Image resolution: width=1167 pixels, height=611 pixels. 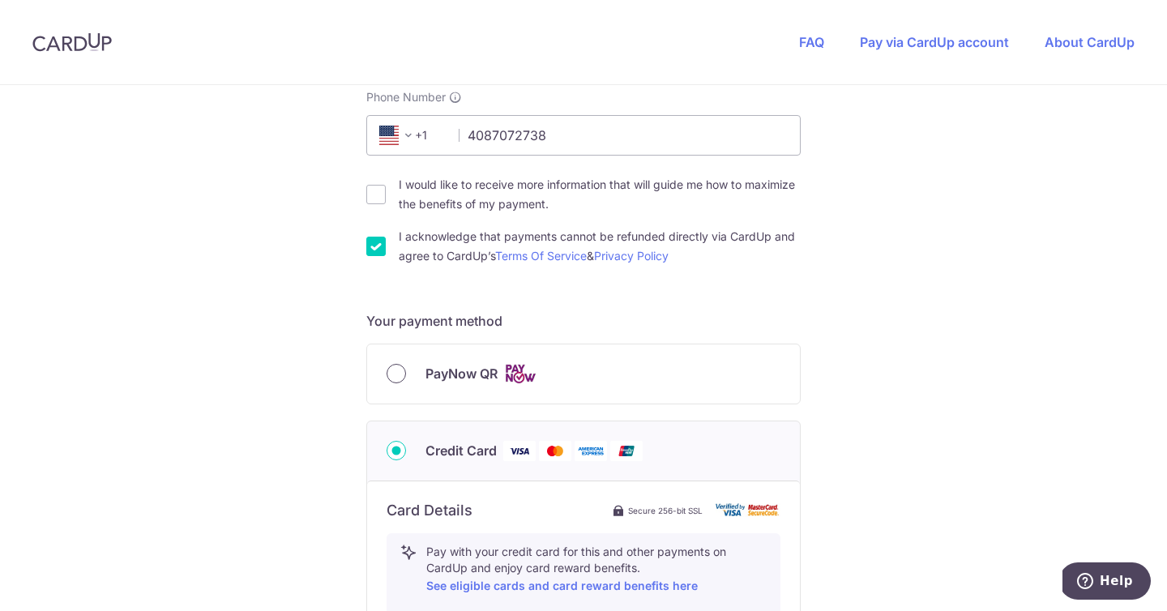 What do you see at coordinates (555, 451) in the screenshot?
I see `img: Mastercard` at bounding box center [555, 451].